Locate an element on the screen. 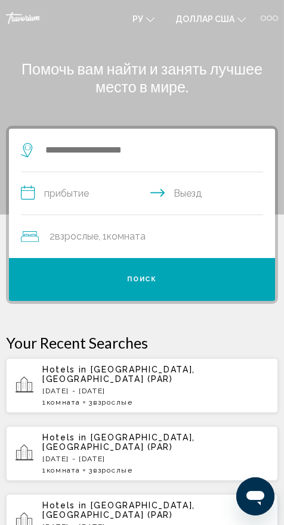 The width and height of the screenshot is (284, 525). button: Изменить валюту is located at coordinates (210, 18).